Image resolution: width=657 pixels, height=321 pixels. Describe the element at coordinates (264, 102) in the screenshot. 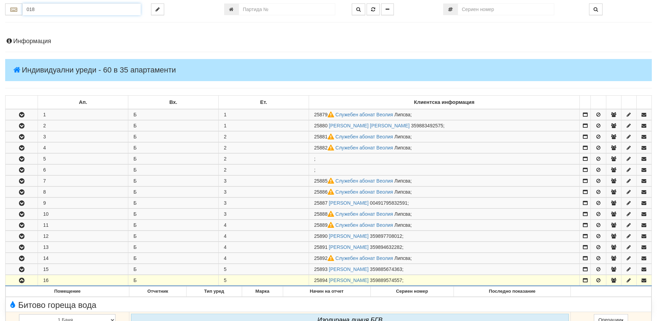

I see `td: Ет.: No sort applied, sorting is disabled` at that location.